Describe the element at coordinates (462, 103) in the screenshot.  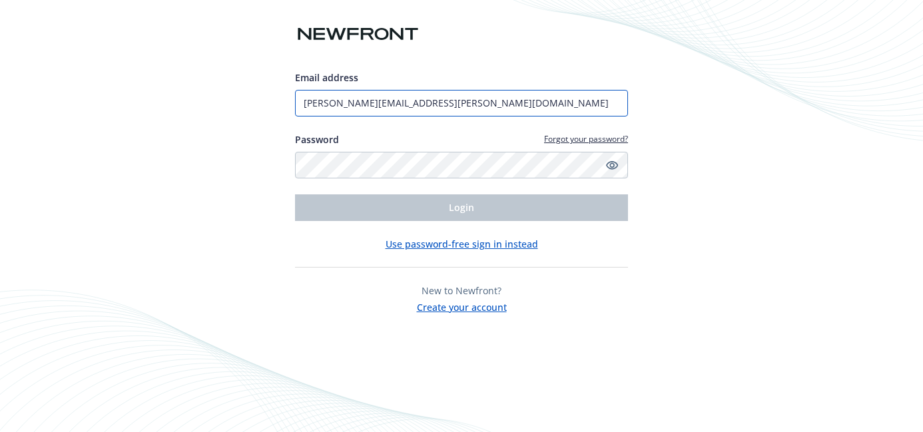
I see `input: Enter your email` at that location.